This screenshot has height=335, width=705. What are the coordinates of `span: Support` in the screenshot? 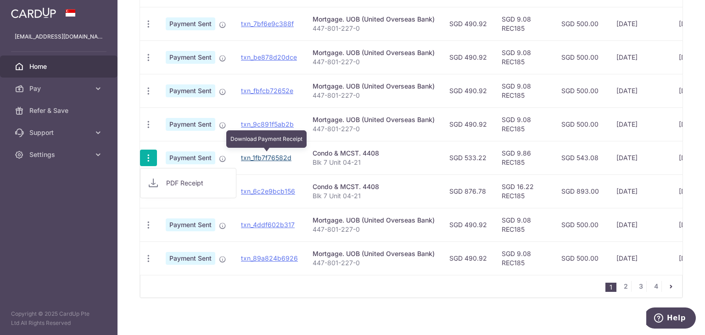 It's located at (60, 133).